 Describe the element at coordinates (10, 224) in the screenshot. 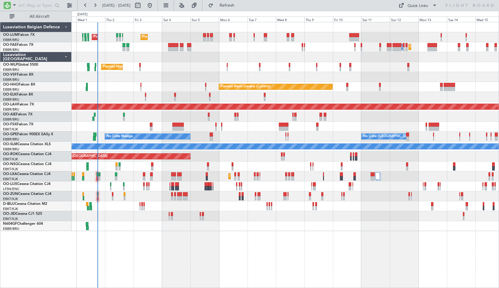

I see `span: N604GF` at that location.